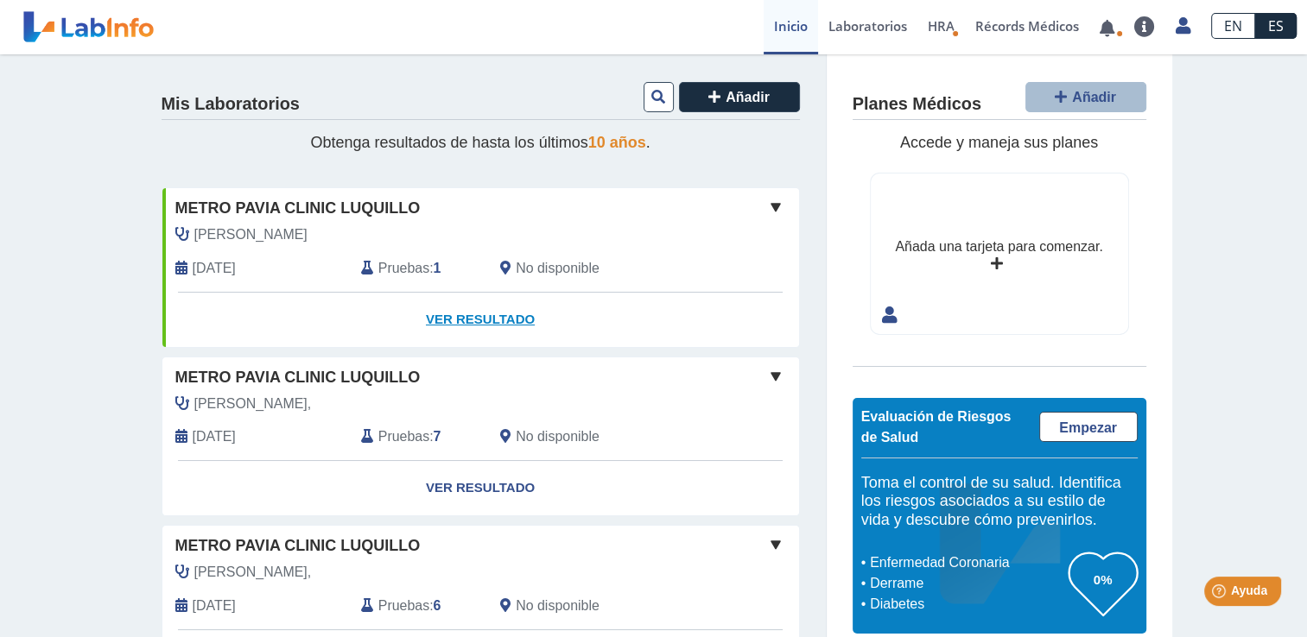 The height and width of the screenshot is (637, 1307). Describe the element at coordinates (479, 143) in the screenshot. I see `span: Obtenga resultados de hasta los últimos .` at that location.